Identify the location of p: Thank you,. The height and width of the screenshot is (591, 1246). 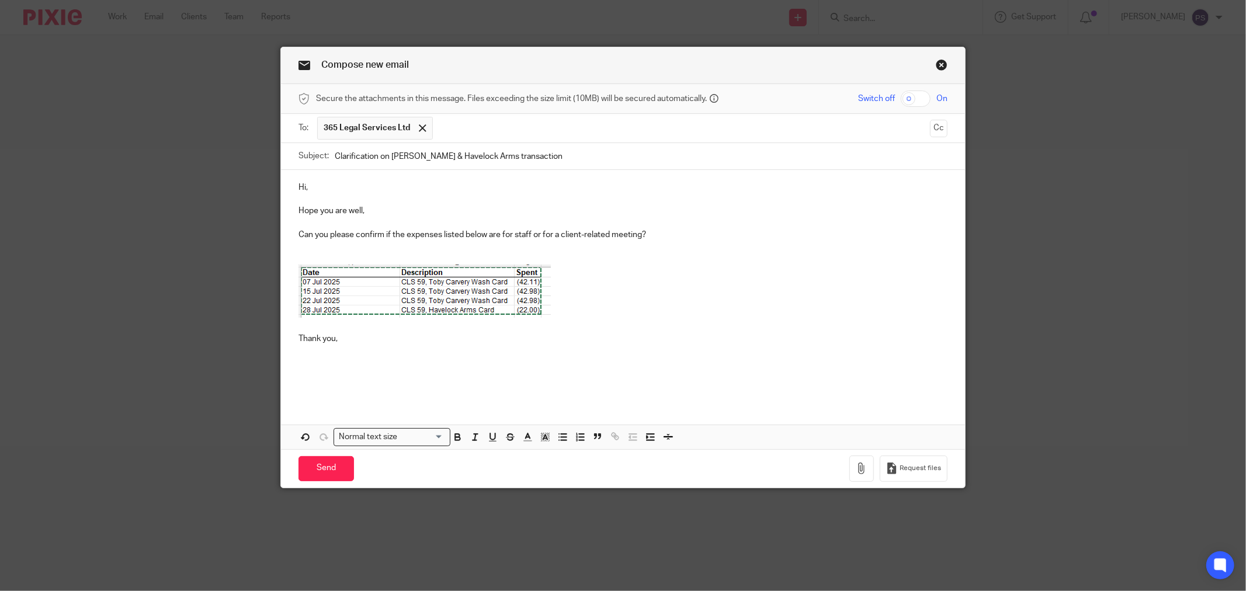
(623, 339).